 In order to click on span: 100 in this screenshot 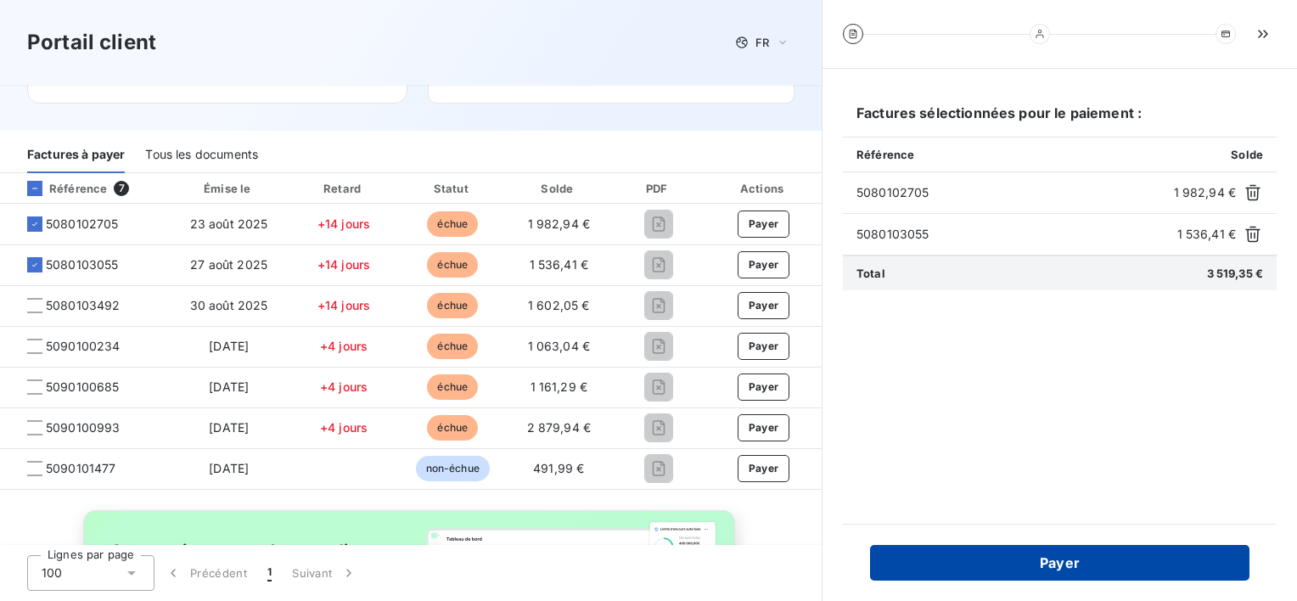, I will do `click(52, 573)`.